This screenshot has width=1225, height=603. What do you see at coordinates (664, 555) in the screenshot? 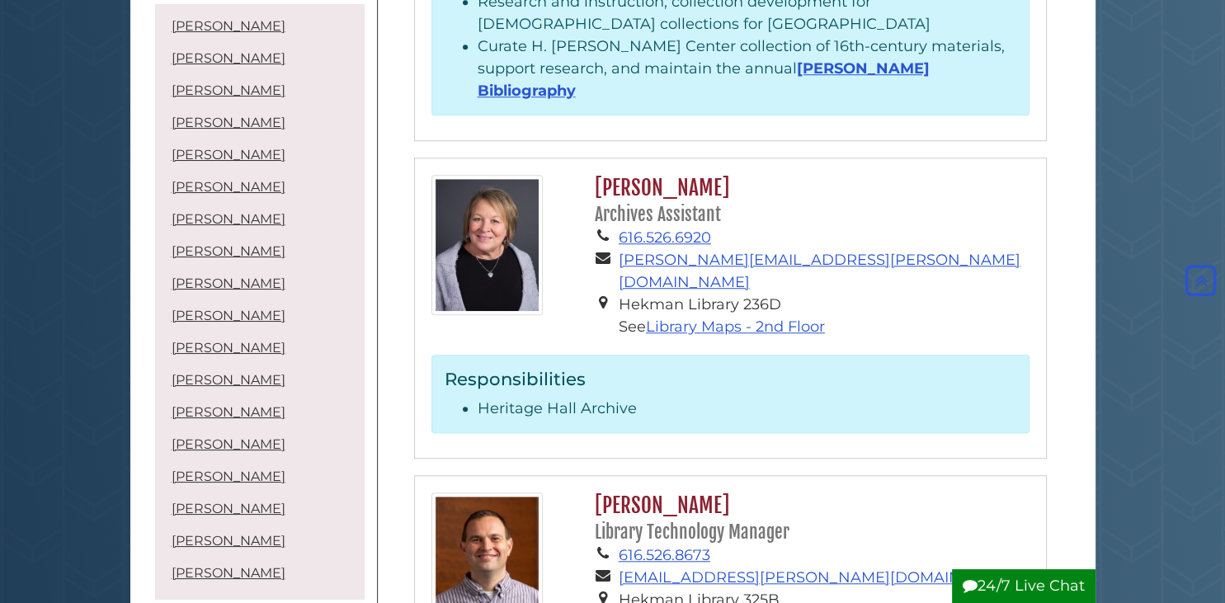
I see `a: 616.526.8673` at bounding box center [664, 555].